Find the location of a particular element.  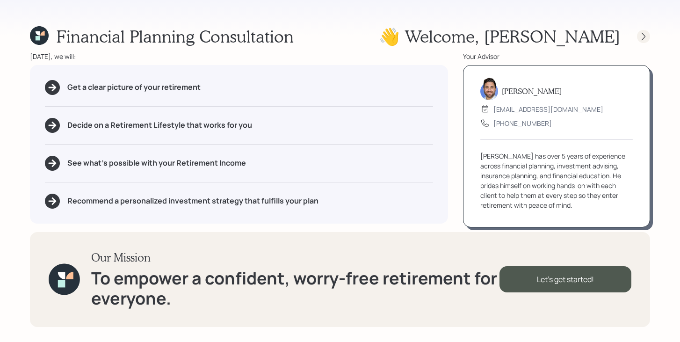

h1: To empower a confident, worry-free retirement for everyone. is located at coordinates (295, 288).